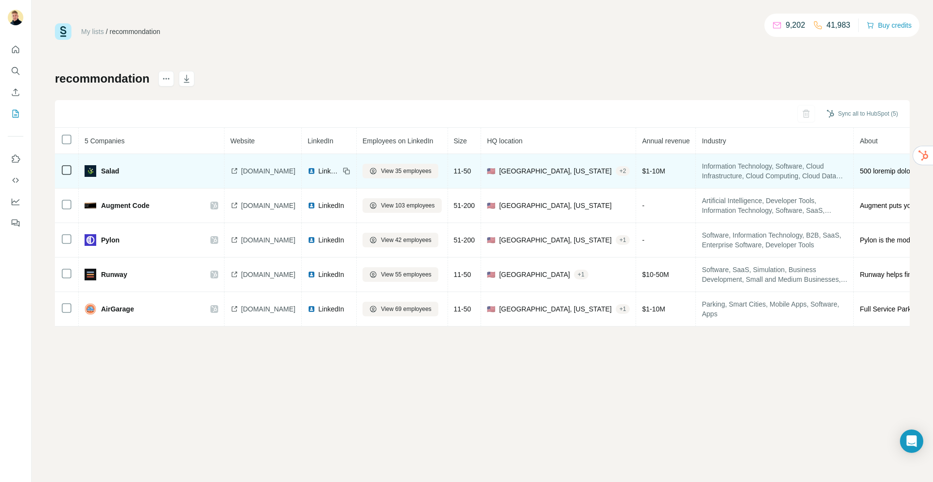 This screenshot has height=482, width=933. What do you see at coordinates (110, 240) in the screenshot?
I see `span: Pylon` at bounding box center [110, 240].